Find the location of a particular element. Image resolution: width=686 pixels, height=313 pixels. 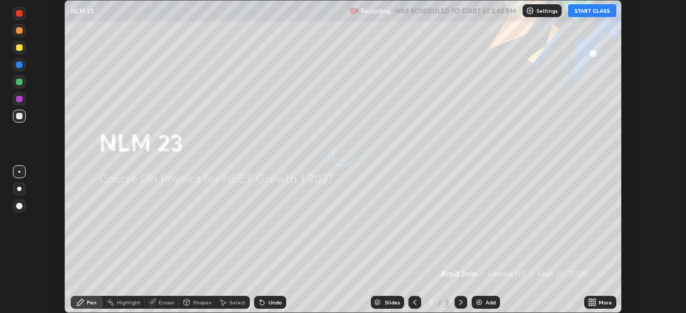

h5: WAS SCHEDULED TO START AT 2:40 PM is located at coordinates (455, 11).